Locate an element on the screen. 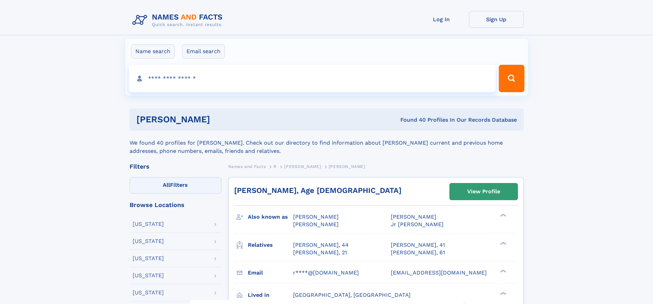 This screenshot has height=304, width=653. h3: Also known as is located at coordinates (270, 217).